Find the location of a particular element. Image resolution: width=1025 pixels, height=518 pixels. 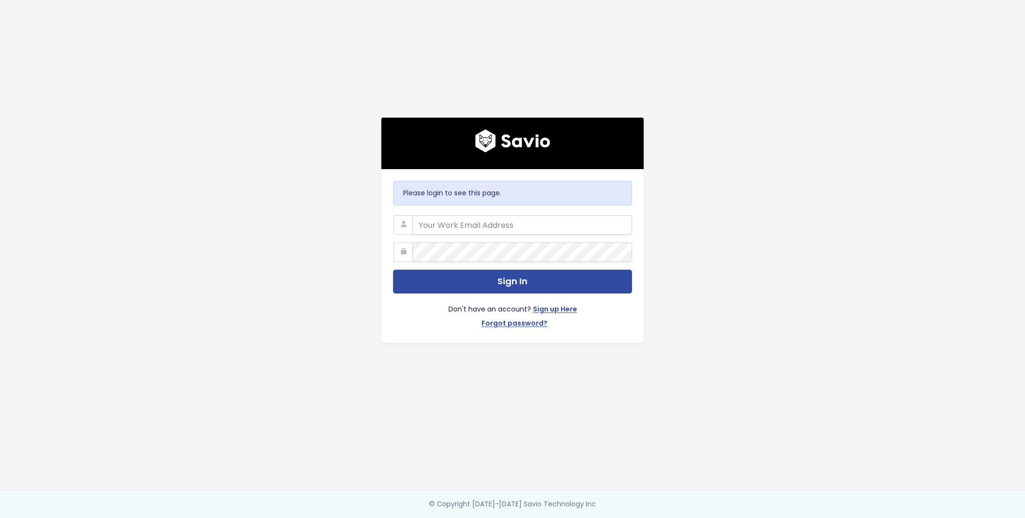

div: Don't have an account? is located at coordinates (513, 312).